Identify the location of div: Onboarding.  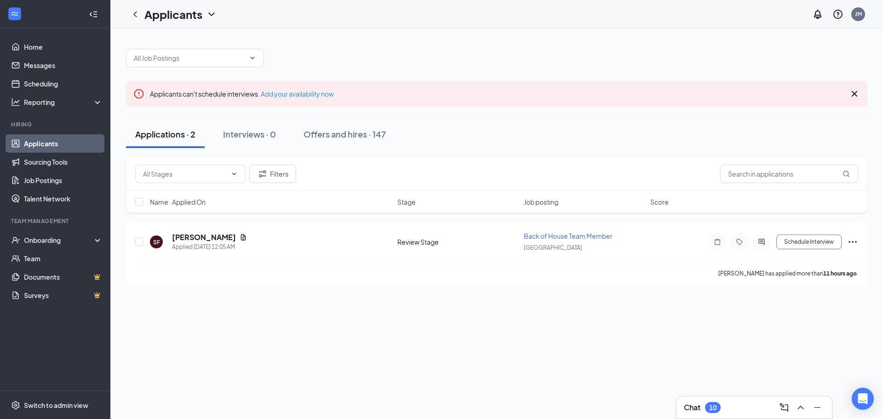
(59, 240).